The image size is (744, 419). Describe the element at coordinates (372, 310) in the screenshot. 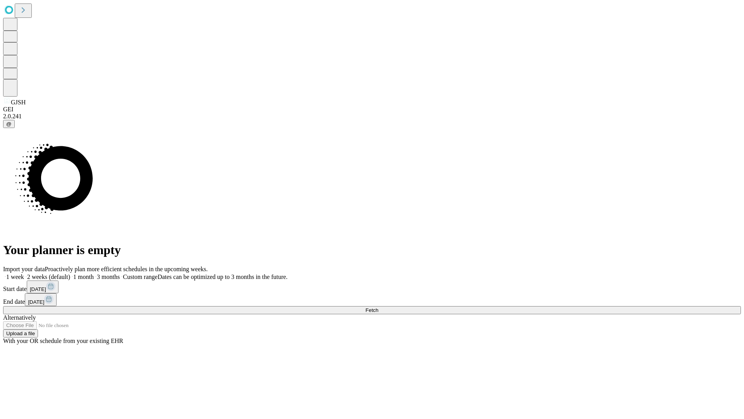

I see `button: Fetch` at that location.